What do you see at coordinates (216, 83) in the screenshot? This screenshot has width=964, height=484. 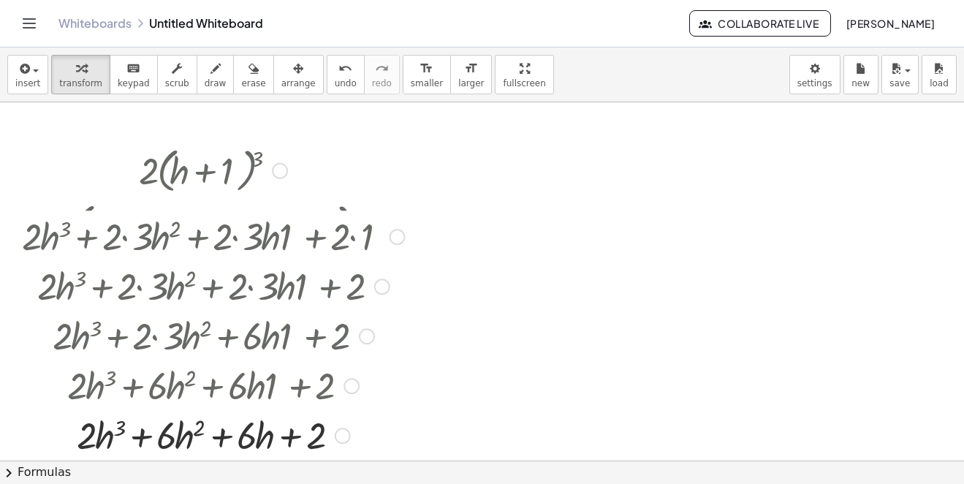 I see `span: draw` at bounding box center [216, 83].